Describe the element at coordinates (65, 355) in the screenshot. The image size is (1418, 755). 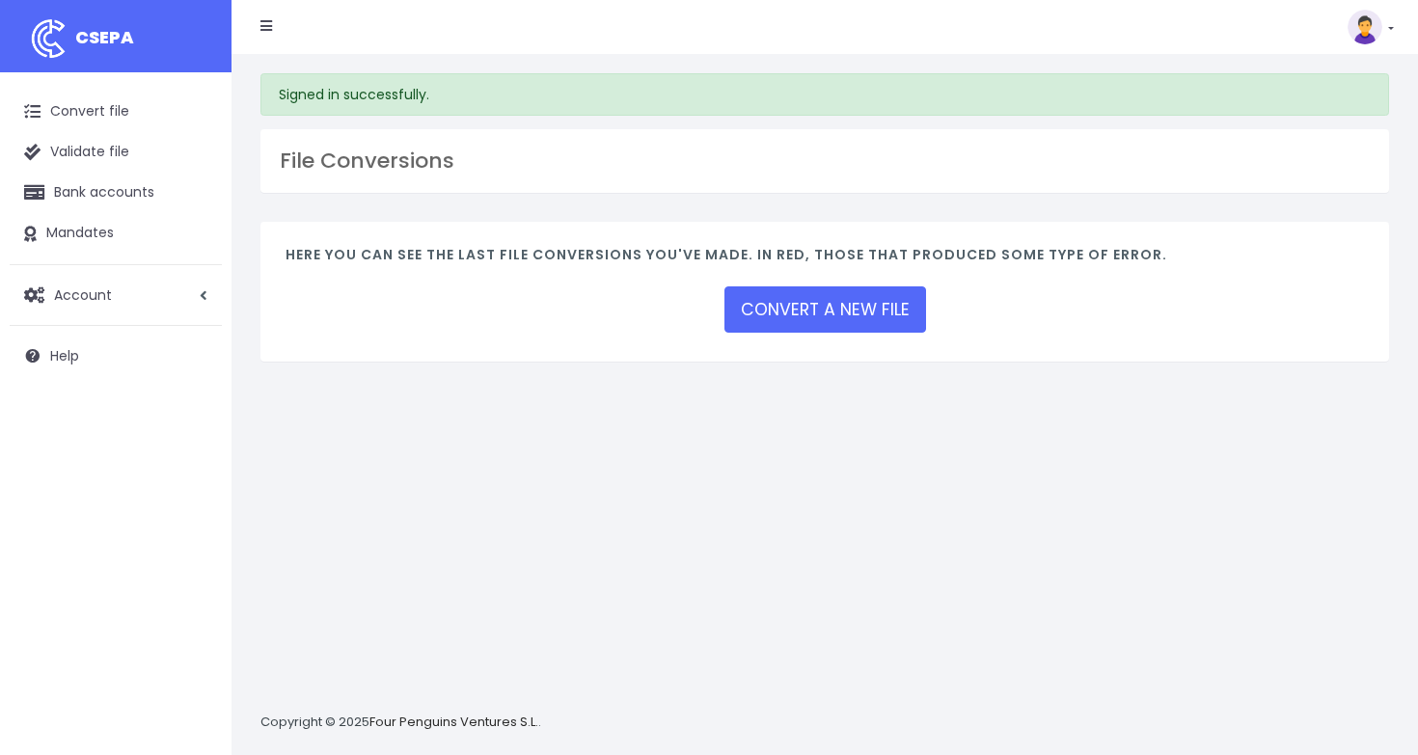
I see `span: Help` at that location.